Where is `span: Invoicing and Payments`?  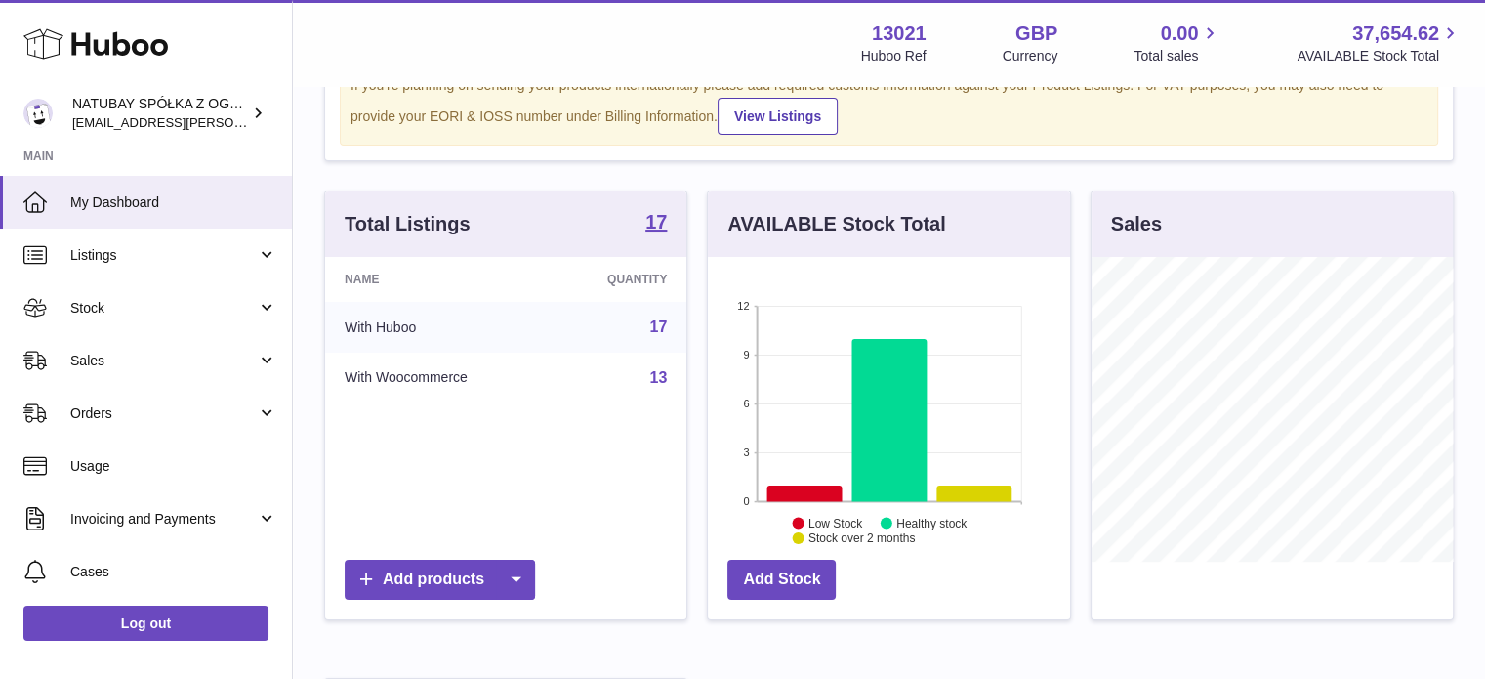
span: Invoicing and Payments is located at coordinates (163, 519).